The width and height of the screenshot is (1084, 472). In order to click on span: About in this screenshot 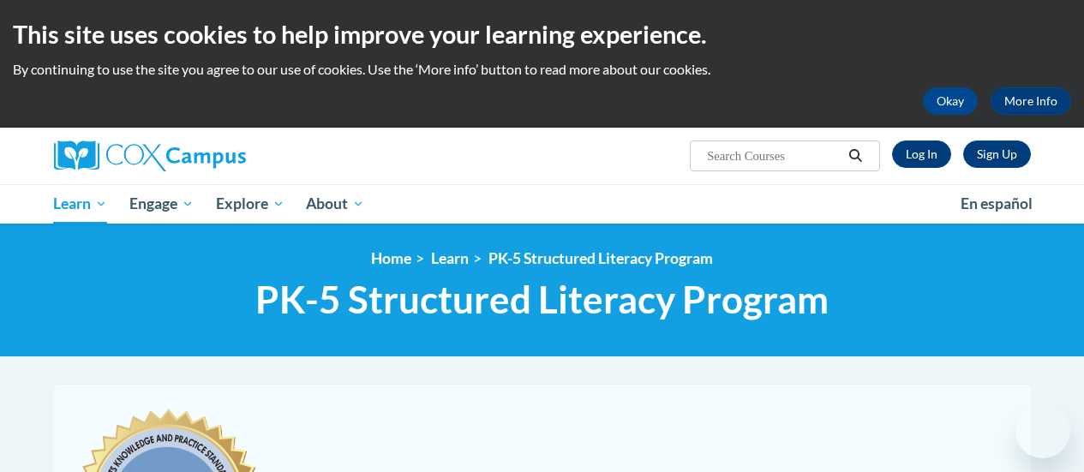, I will do `click(335, 204)`.